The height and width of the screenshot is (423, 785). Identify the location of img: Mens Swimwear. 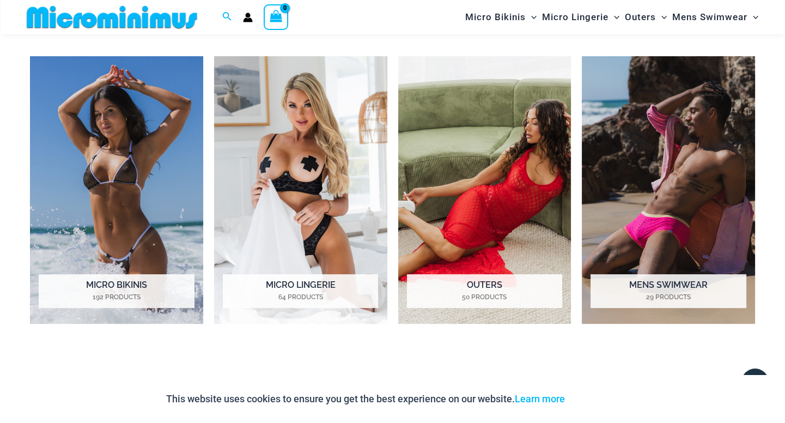
(668, 190).